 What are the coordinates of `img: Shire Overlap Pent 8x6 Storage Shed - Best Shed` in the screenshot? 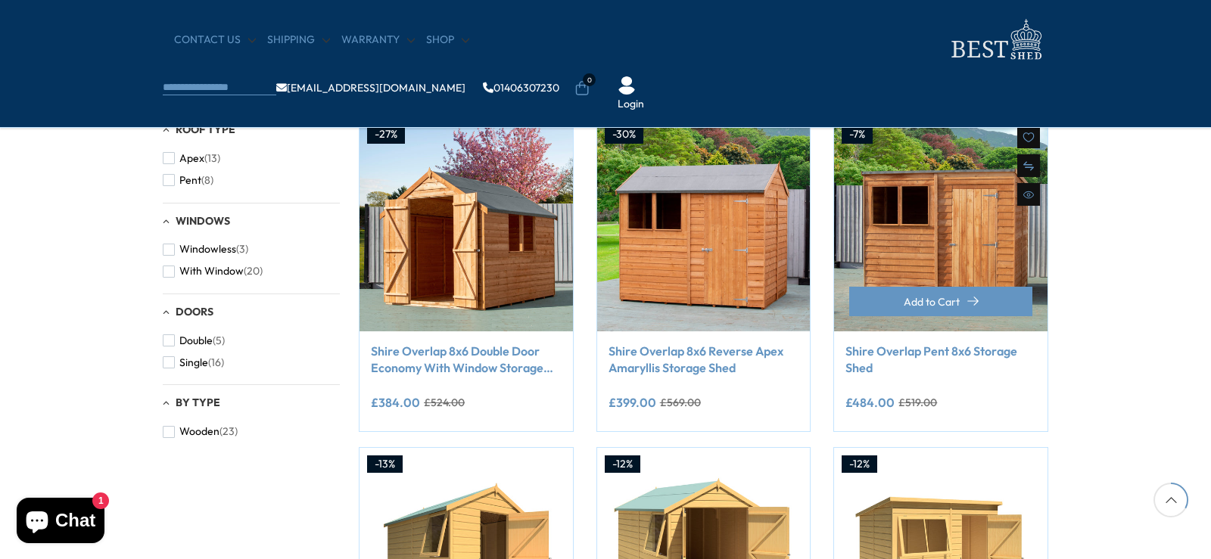 It's located at (941, 225).